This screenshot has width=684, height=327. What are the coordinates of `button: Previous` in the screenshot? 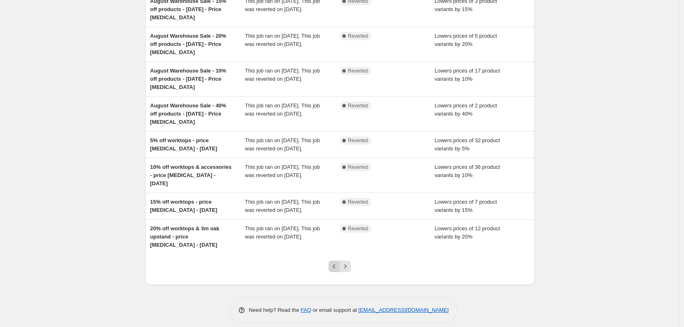 It's located at (334, 266).